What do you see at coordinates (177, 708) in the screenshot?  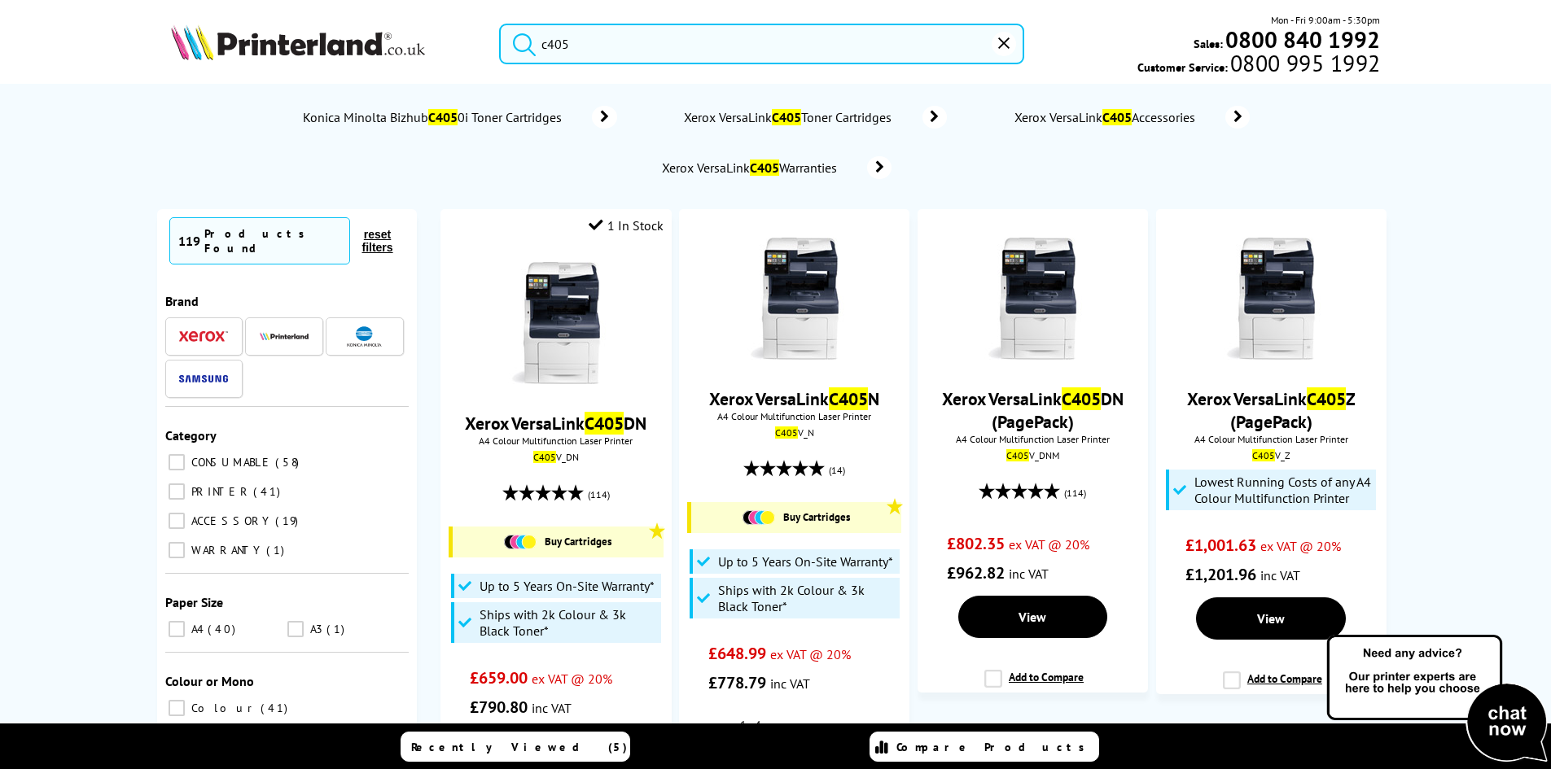 I see `input: Colour 41` at bounding box center [177, 708].